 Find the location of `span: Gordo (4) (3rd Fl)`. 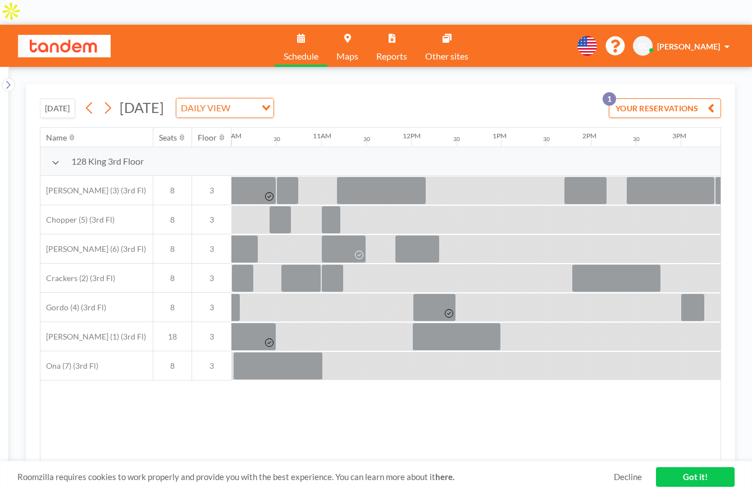

span: Gordo (4) (3rd Fl) is located at coordinates (73, 307).